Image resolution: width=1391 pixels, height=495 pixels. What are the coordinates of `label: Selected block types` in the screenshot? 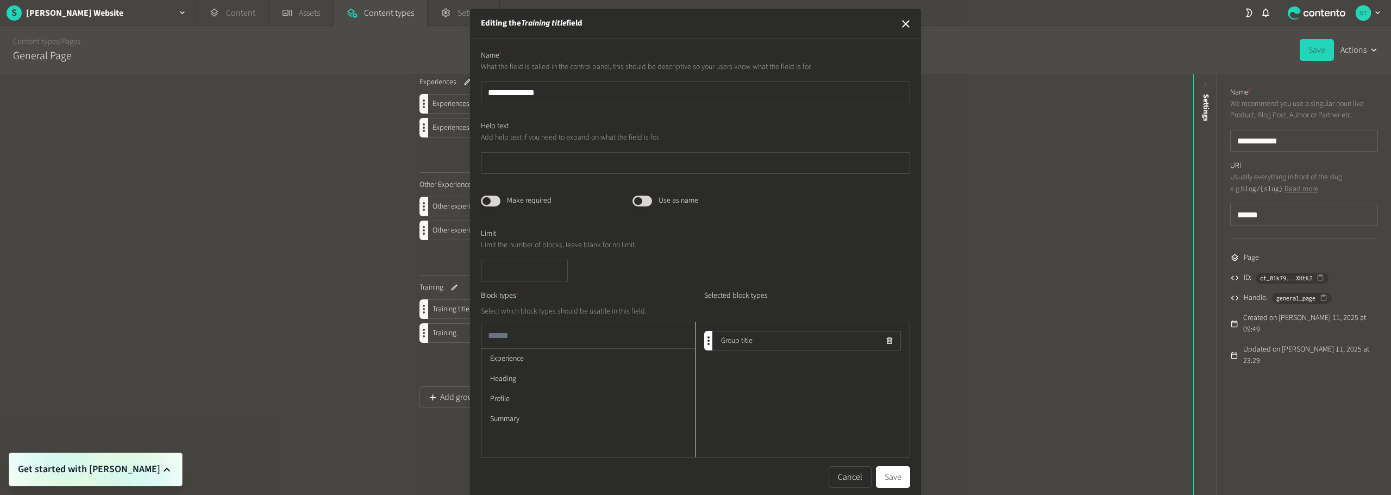 It's located at (807, 304).